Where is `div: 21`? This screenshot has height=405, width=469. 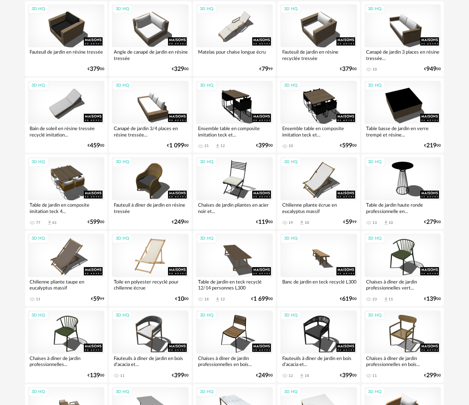
div: 21 is located at coordinates (207, 146).